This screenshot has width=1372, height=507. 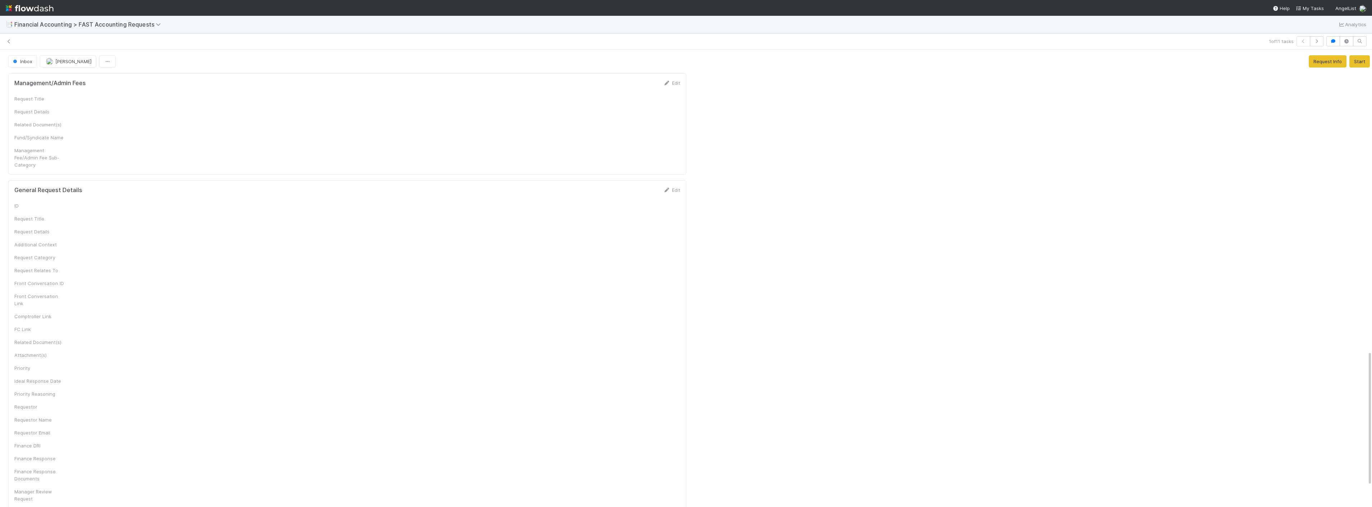 I want to click on div: Finance DRI, so click(x=41, y=445).